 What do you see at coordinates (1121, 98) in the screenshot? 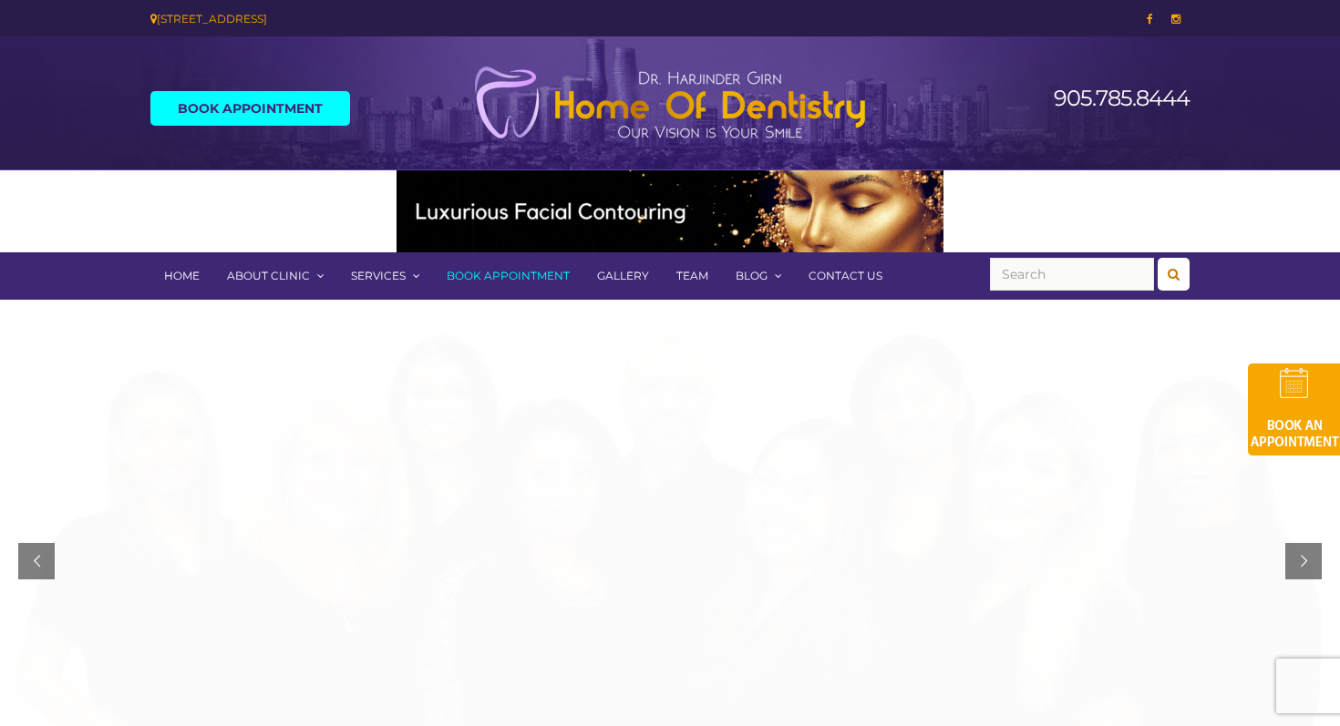
I see `a: 905.785.8444` at bounding box center [1121, 98].